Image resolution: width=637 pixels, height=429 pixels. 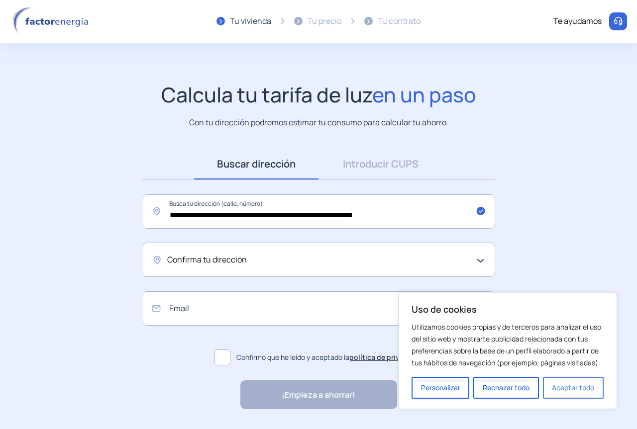 What do you see at coordinates (324, 21) in the screenshot?
I see `div: Tu precio` at bounding box center [324, 21].